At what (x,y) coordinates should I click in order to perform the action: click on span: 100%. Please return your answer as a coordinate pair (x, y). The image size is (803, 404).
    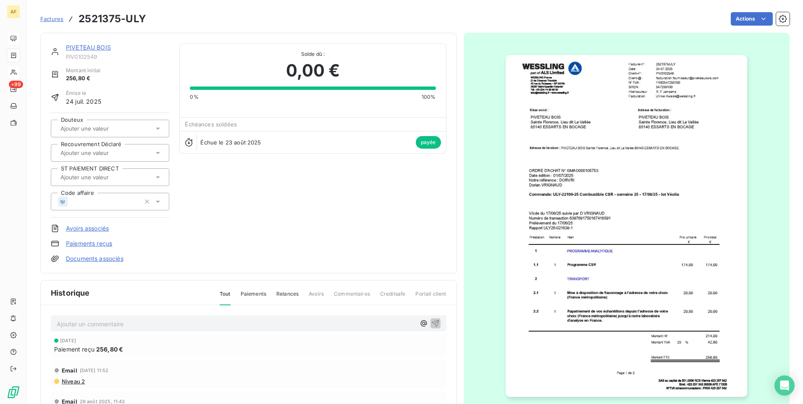
    Looking at the image, I should click on (429, 97).